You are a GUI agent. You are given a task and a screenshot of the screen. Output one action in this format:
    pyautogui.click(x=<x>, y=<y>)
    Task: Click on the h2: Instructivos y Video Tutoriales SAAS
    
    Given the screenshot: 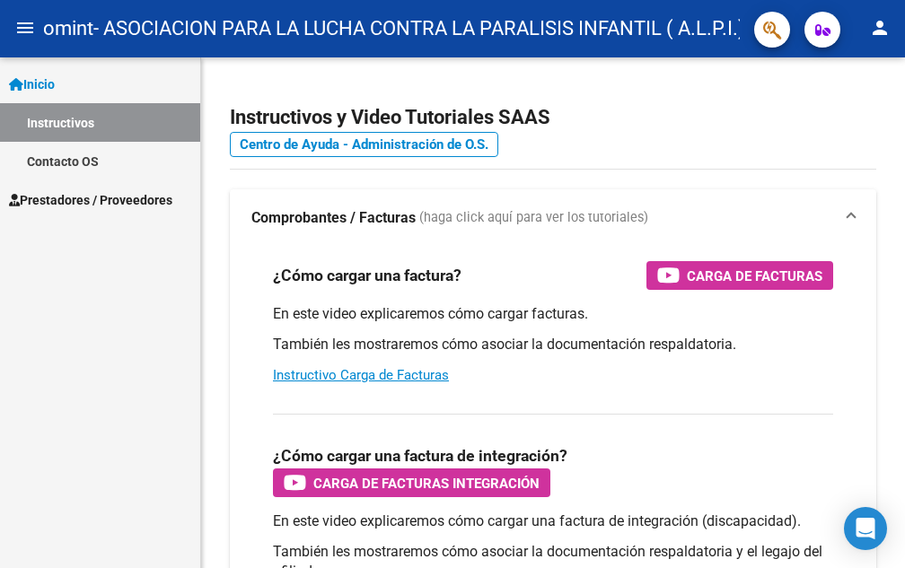 What is the action you would take?
    pyautogui.click(x=553, y=118)
    